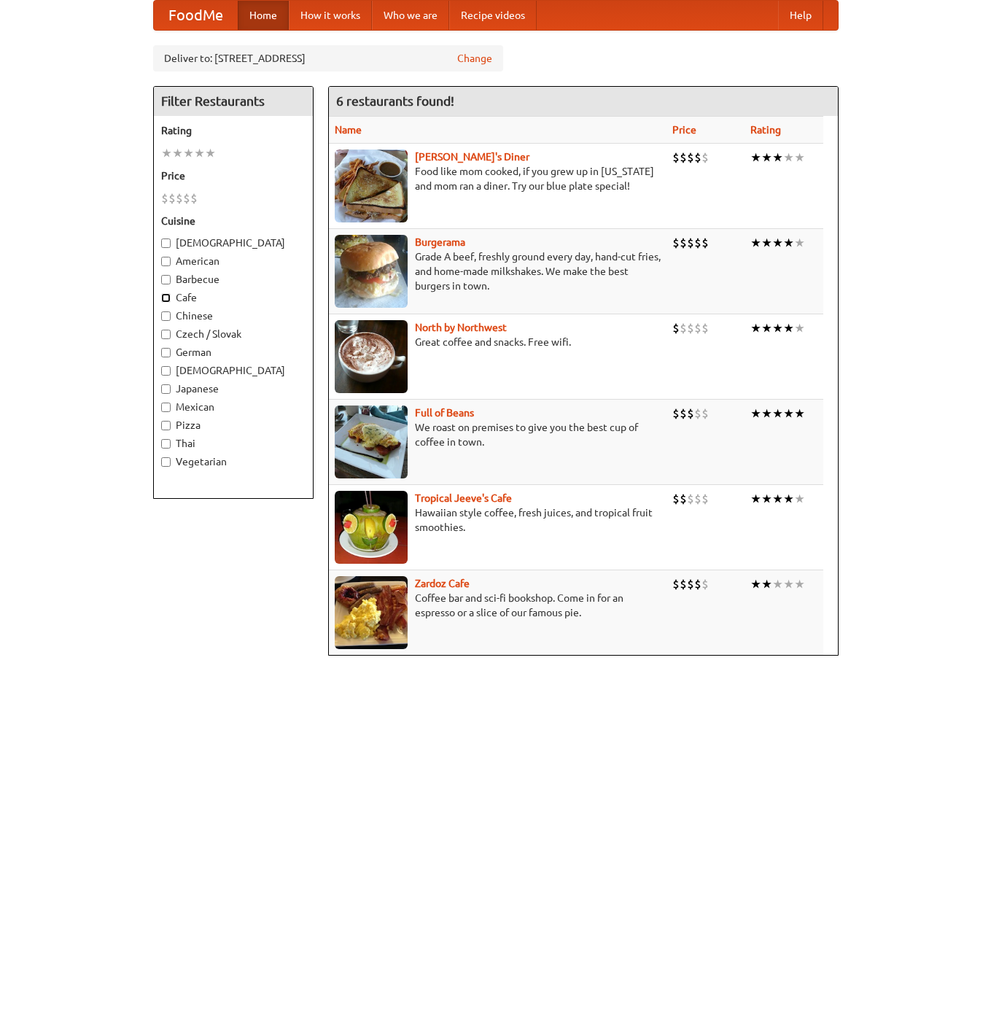 The height and width of the screenshot is (1032, 991). Describe the element at coordinates (233, 462) in the screenshot. I see `label: Vegetarian` at that location.